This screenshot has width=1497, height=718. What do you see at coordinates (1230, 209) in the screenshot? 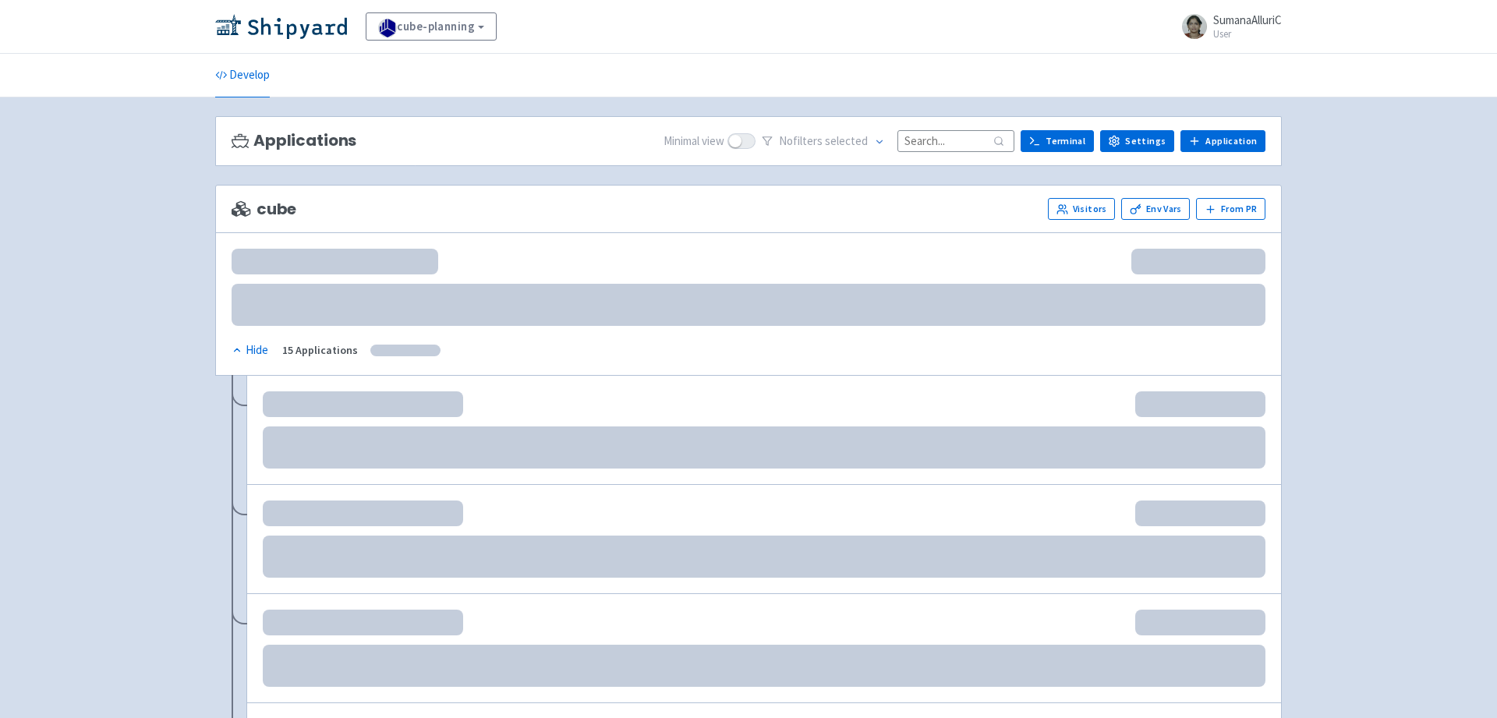
I see `button: From PR` at bounding box center [1230, 209].